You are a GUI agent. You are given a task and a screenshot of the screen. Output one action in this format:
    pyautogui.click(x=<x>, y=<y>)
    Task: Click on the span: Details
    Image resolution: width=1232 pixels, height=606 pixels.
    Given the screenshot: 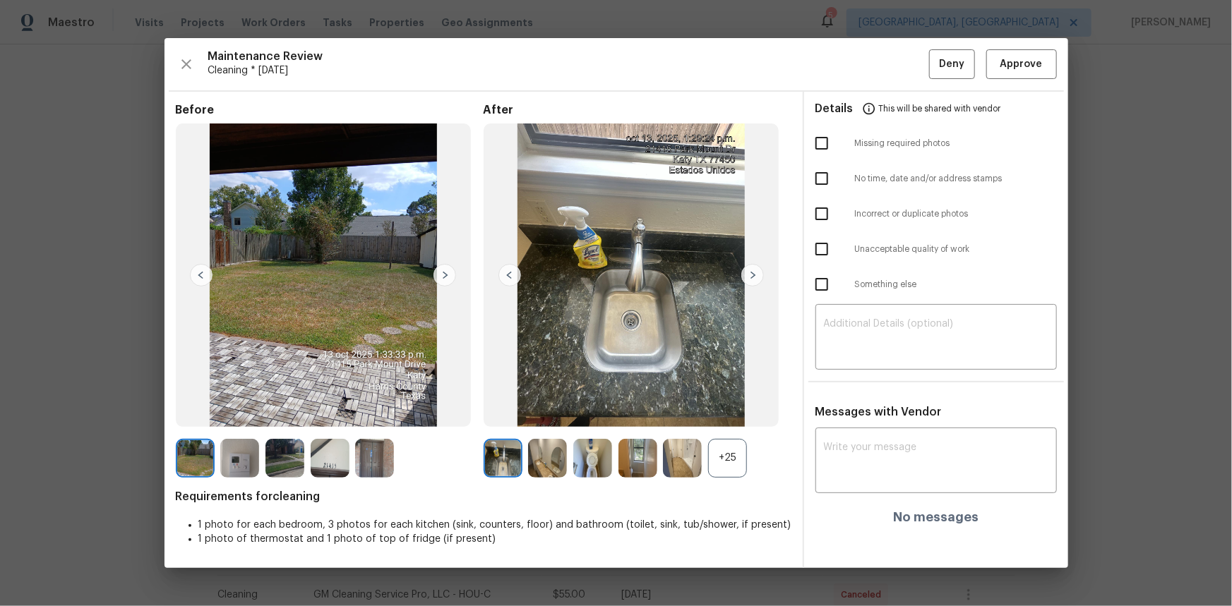 What is the action you would take?
    pyautogui.click(x=834, y=109)
    